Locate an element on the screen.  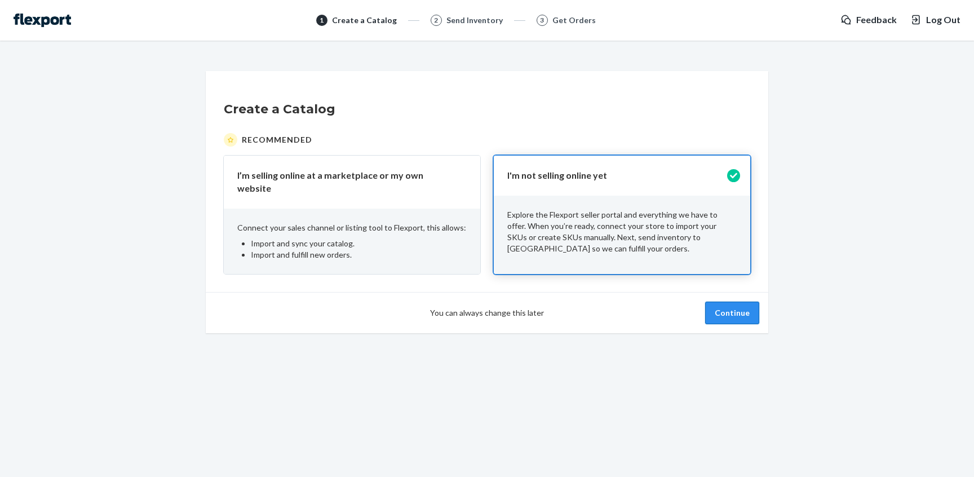
p: Explore the Flexport seller portal and everything we have to offer. When you’re ready, connect yo... is located at coordinates (622, 232).